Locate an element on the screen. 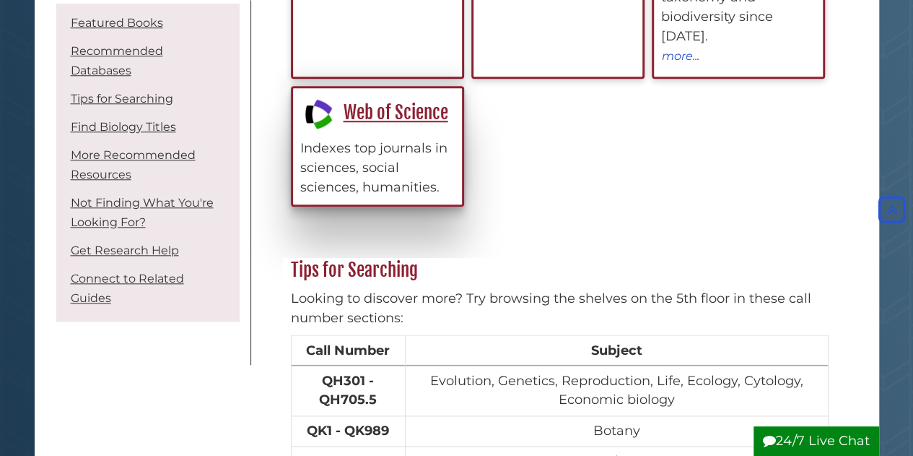  button: 24/7 Live Chat is located at coordinates (817, 440).